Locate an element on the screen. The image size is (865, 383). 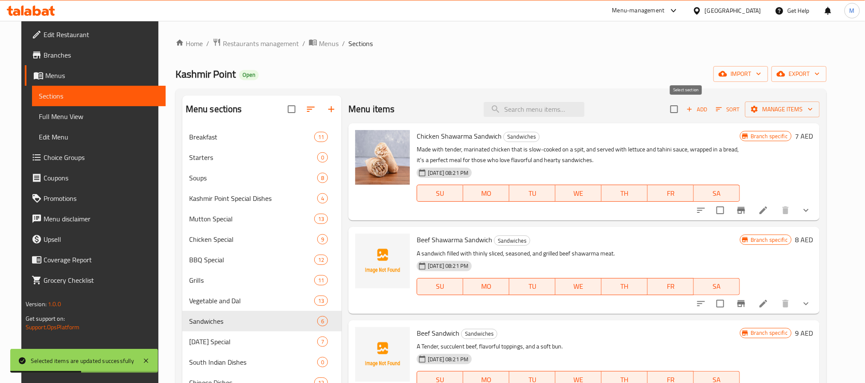
span: Restaurants management is located at coordinates (261, 44).